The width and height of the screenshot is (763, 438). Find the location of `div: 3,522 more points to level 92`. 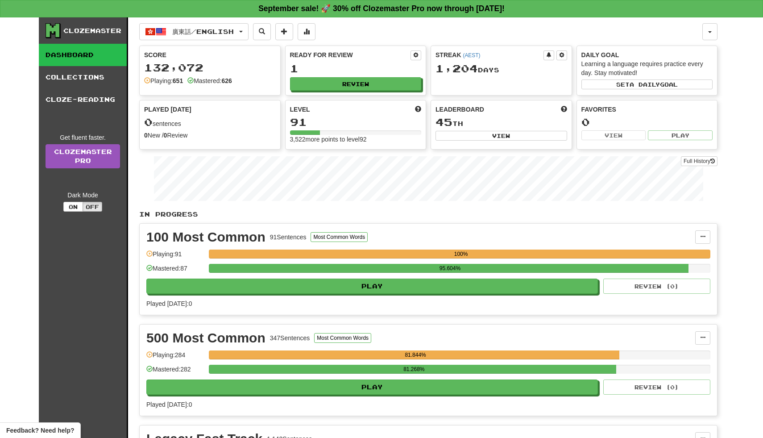

div: 3,522 more points to level 92 is located at coordinates (356, 139).